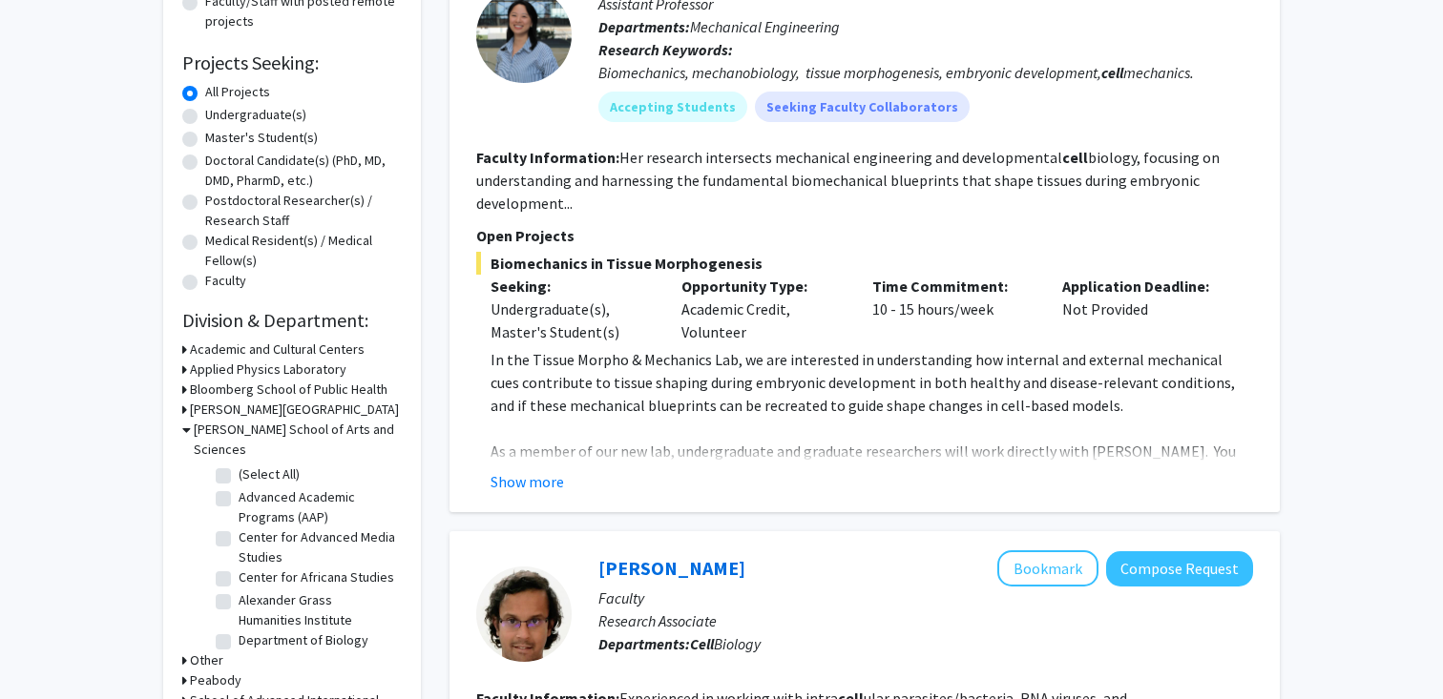  Describe the element at coordinates (871, 497) in the screenshot. I see `p: As a member of our new lab, undergraduate and graduate researchers will work directly with [PERSO...` at that location.